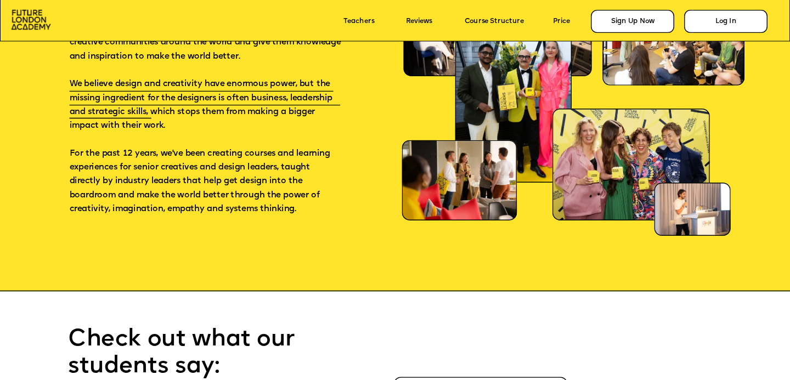 Image resolution: width=790 pixels, height=380 pixels. I want to click on a: Course Structure, so click(493, 21).